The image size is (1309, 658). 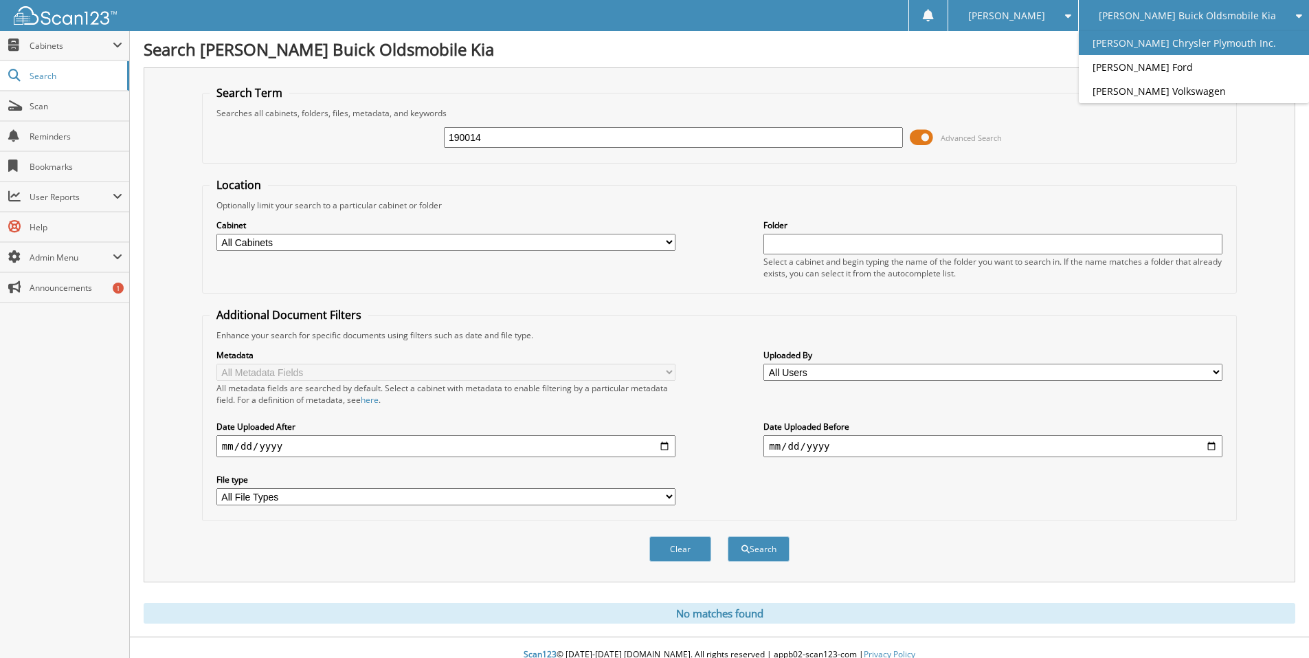 I want to click on legend: Additional Document Filters, so click(x=289, y=315).